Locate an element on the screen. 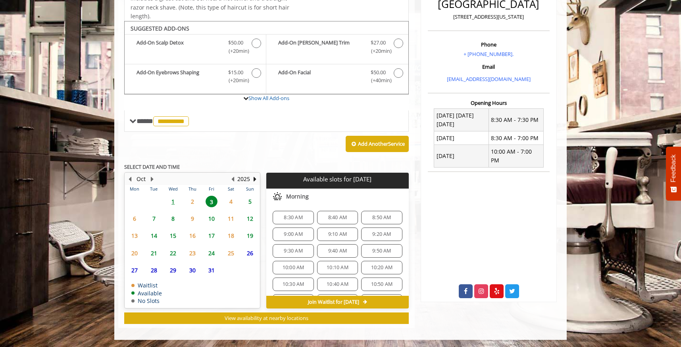 This screenshot has height=347, width=681. span: 20 is located at coordinates (135, 253).